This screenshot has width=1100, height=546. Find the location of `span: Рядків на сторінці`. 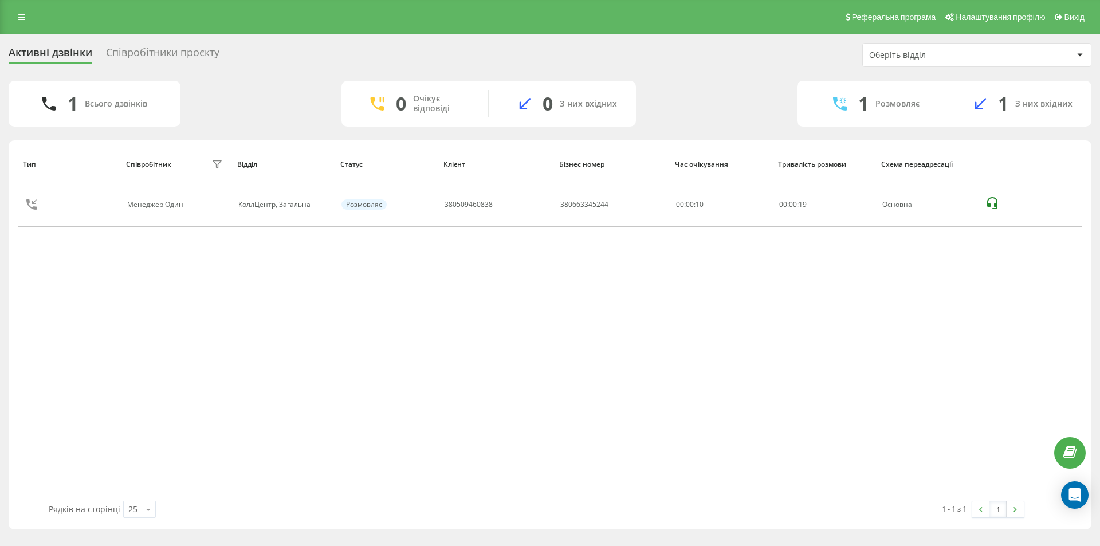

span: Рядків на сторінці is located at coordinates (84, 509).